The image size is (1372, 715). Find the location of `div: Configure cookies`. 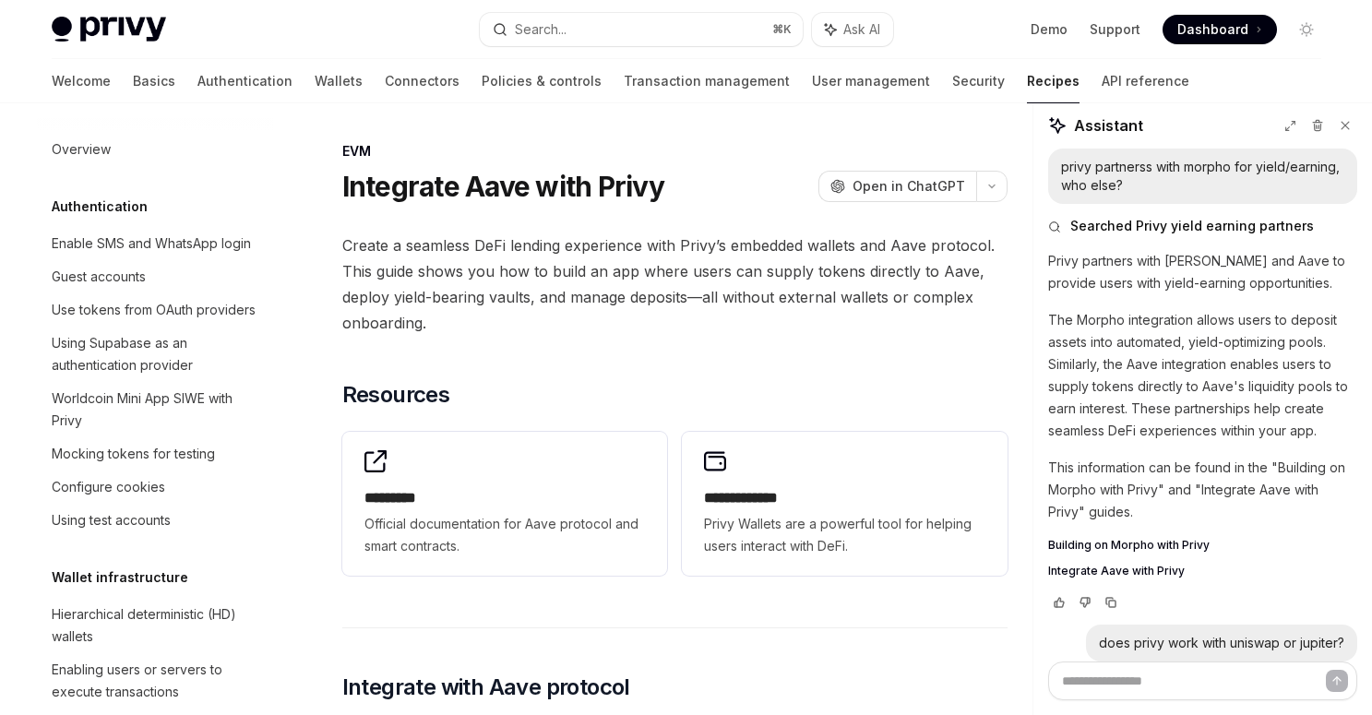

div: Configure cookies is located at coordinates (108, 487).